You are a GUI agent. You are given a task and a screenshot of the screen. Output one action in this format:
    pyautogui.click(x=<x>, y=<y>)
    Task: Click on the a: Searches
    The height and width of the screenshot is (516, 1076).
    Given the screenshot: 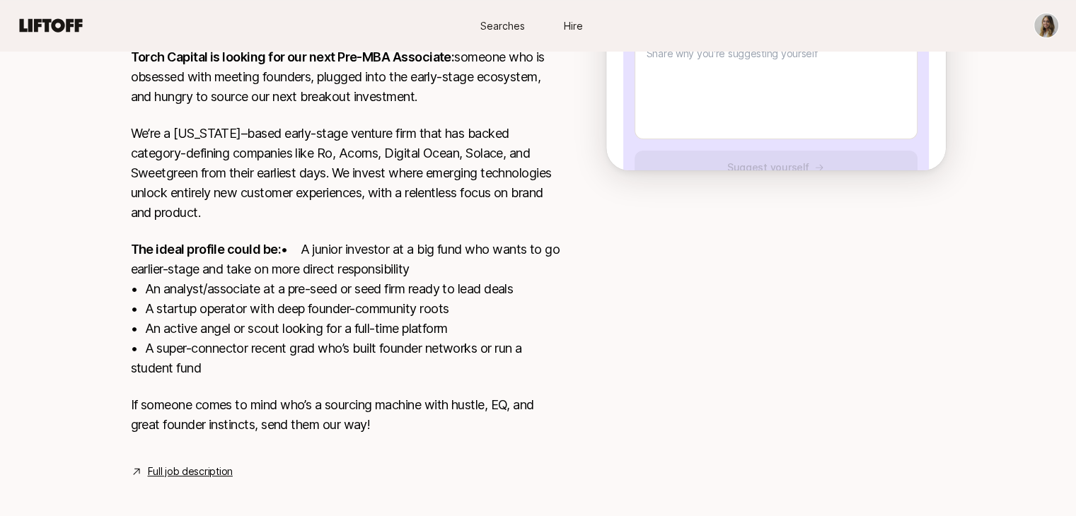 What is the action you would take?
    pyautogui.click(x=503, y=25)
    